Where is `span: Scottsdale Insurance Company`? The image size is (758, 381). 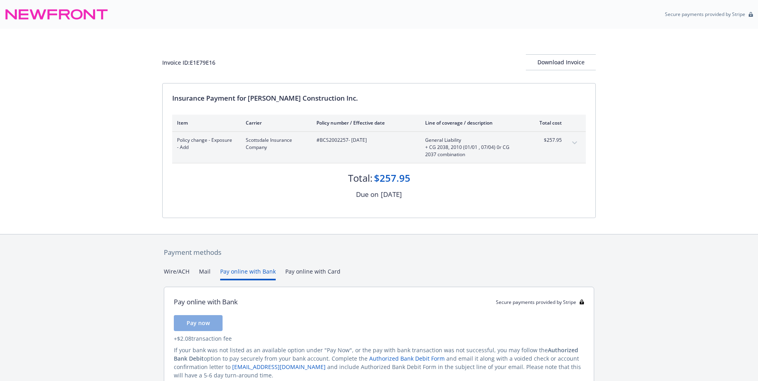
span: Scottsdale Insurance Company is located at coordinates (274, 144).